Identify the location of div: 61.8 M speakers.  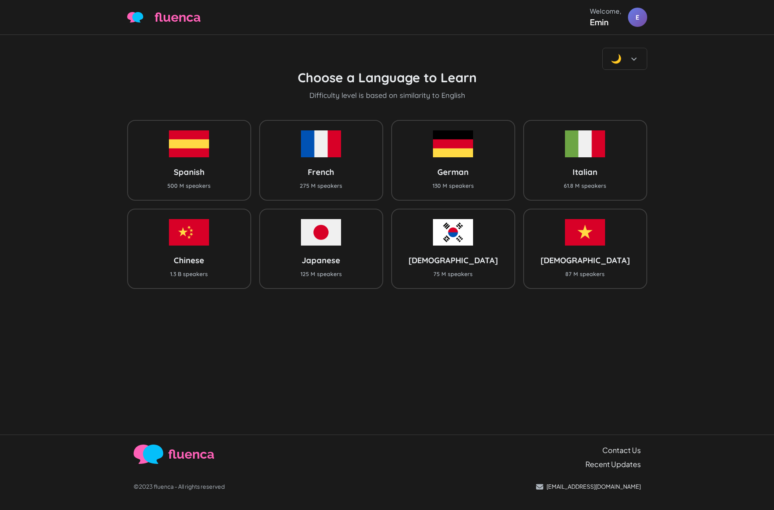
(585, 186).